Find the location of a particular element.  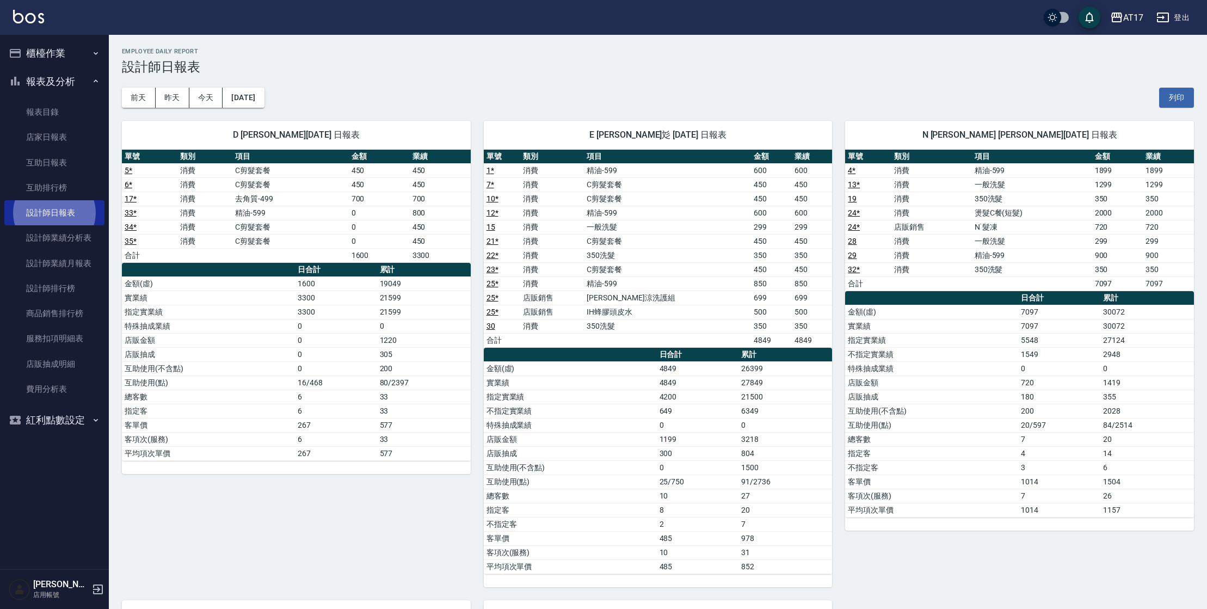

td: 350洗髮 is located at coordinates (1032, 269).